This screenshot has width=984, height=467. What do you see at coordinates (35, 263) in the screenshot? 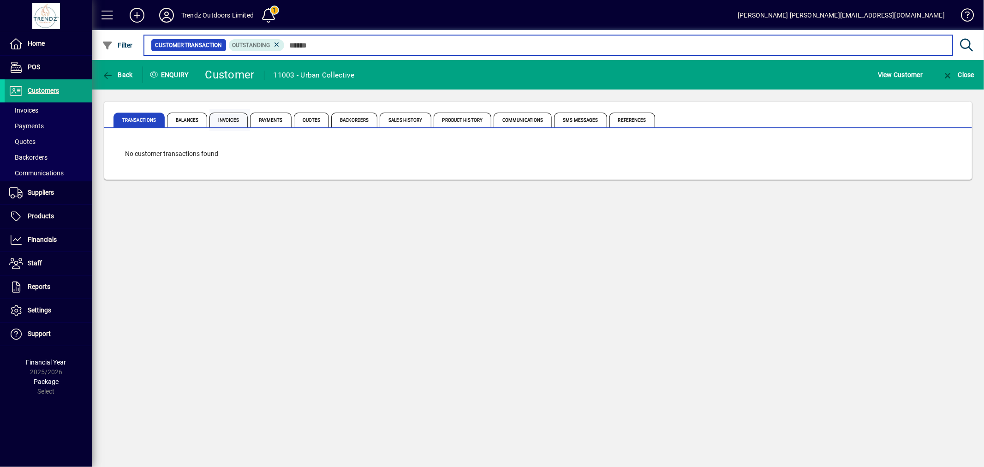
I see `span: Staff` at bounding box center [35, 263].